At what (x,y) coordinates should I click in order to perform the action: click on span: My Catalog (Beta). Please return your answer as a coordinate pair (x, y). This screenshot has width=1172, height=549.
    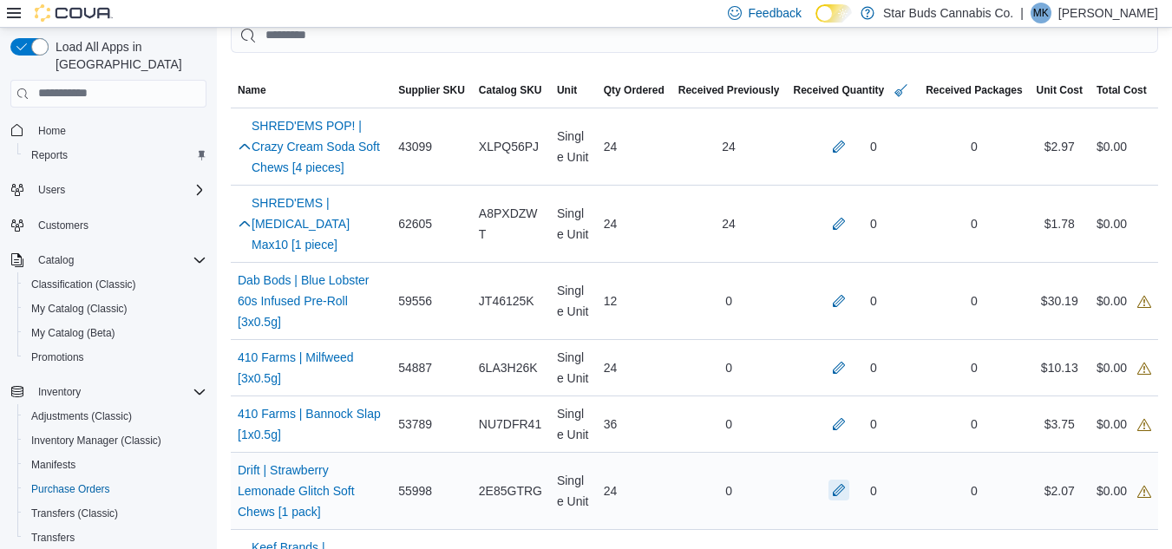
    Looking at the image, I should click on (73, 333).